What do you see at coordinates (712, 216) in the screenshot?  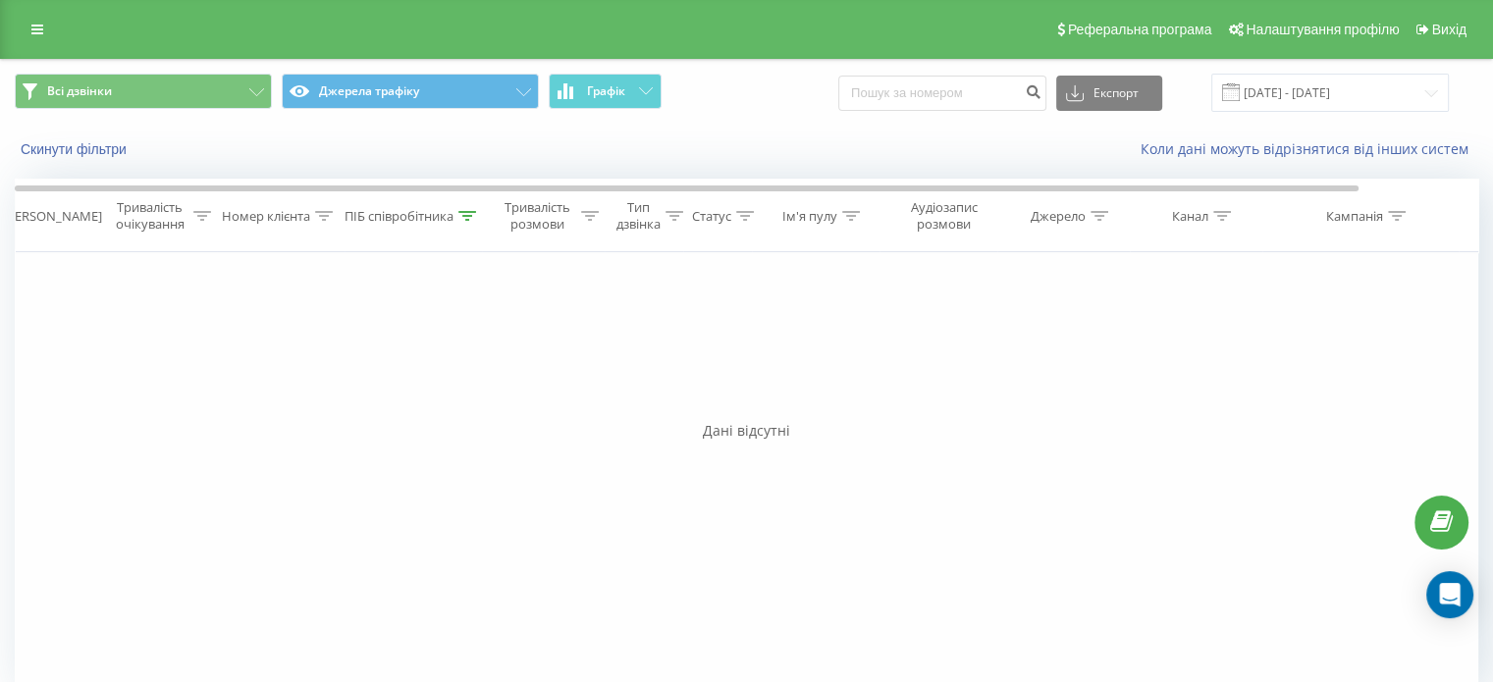 I see `div: Статус` at bounding box center [712, 216].